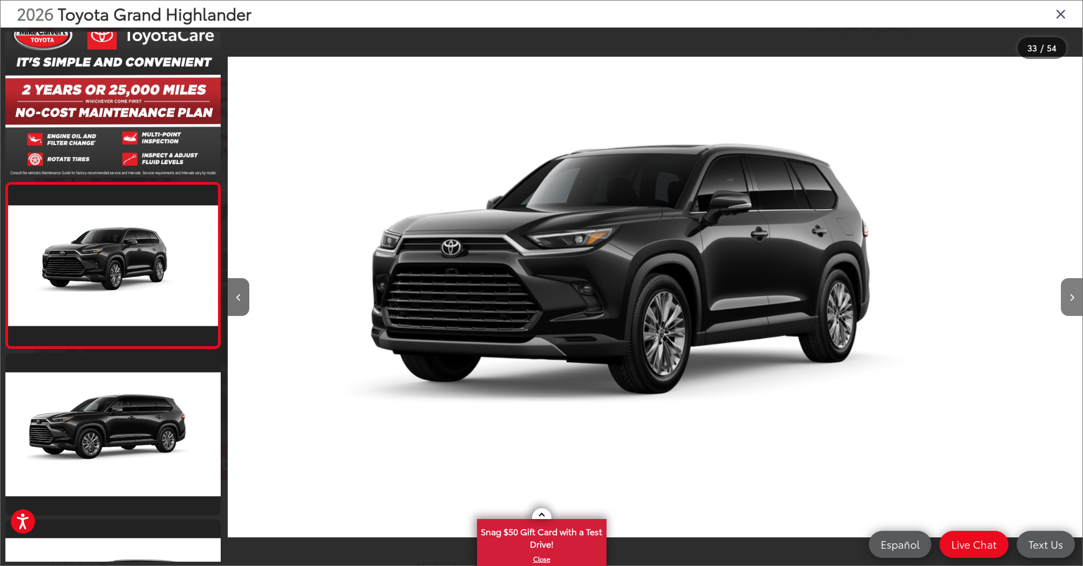  I want to click on span: Snag $50 Gift Card with a Test Drive!, so click(542, 536).